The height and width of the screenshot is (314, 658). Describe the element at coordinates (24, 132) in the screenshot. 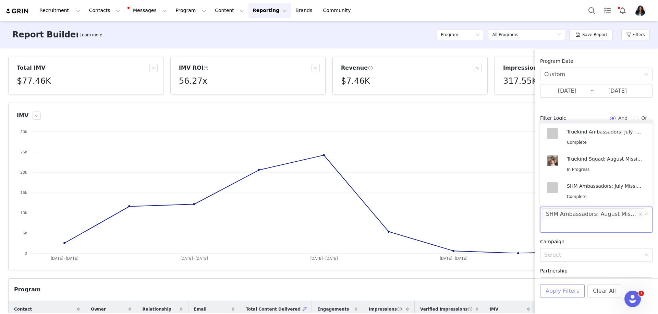

I see `text: 30k` at that location.